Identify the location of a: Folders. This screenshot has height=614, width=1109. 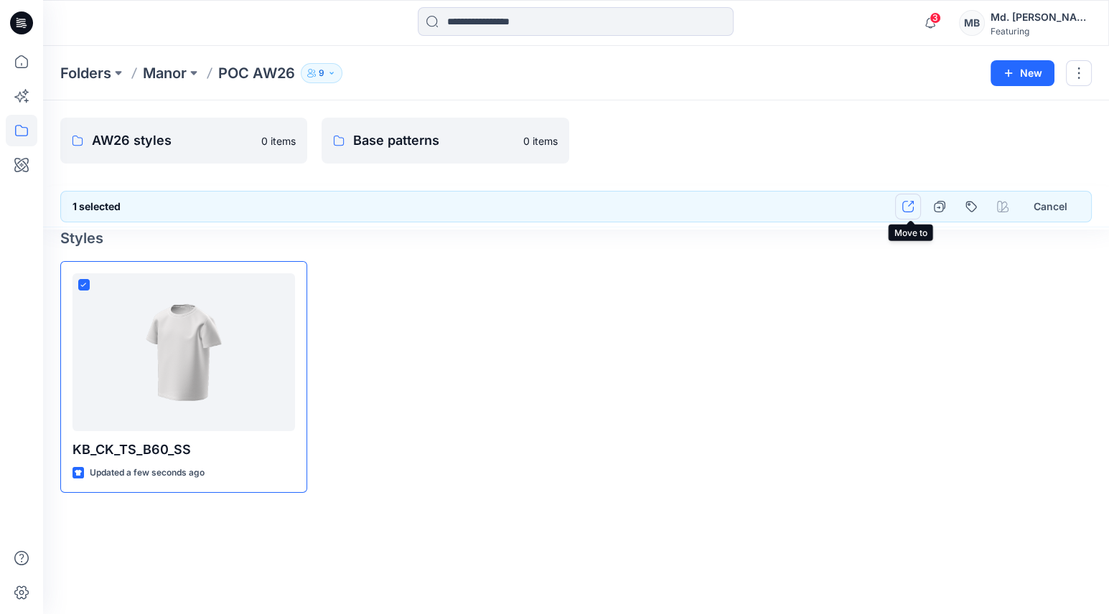
(85, 73).